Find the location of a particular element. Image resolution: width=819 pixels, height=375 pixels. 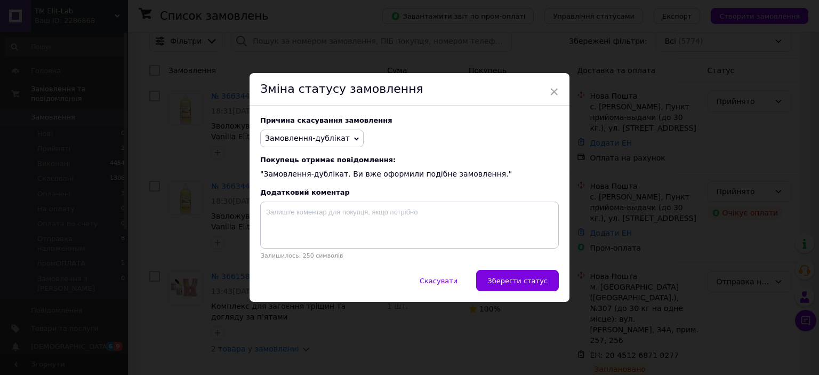

span: Покупець отримає повідомлення: is located at coordinates (409, 159).